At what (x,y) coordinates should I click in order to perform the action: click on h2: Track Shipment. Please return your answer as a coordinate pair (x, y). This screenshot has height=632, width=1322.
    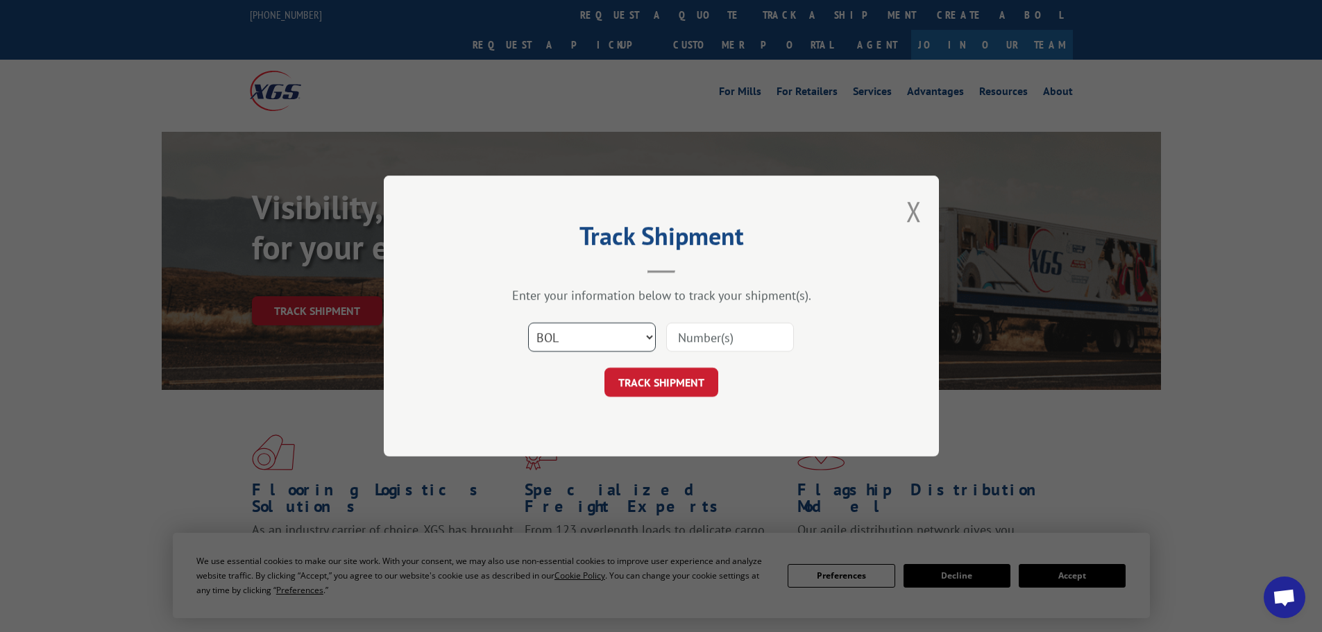
    Looking at the image, I should click on (662, 239).